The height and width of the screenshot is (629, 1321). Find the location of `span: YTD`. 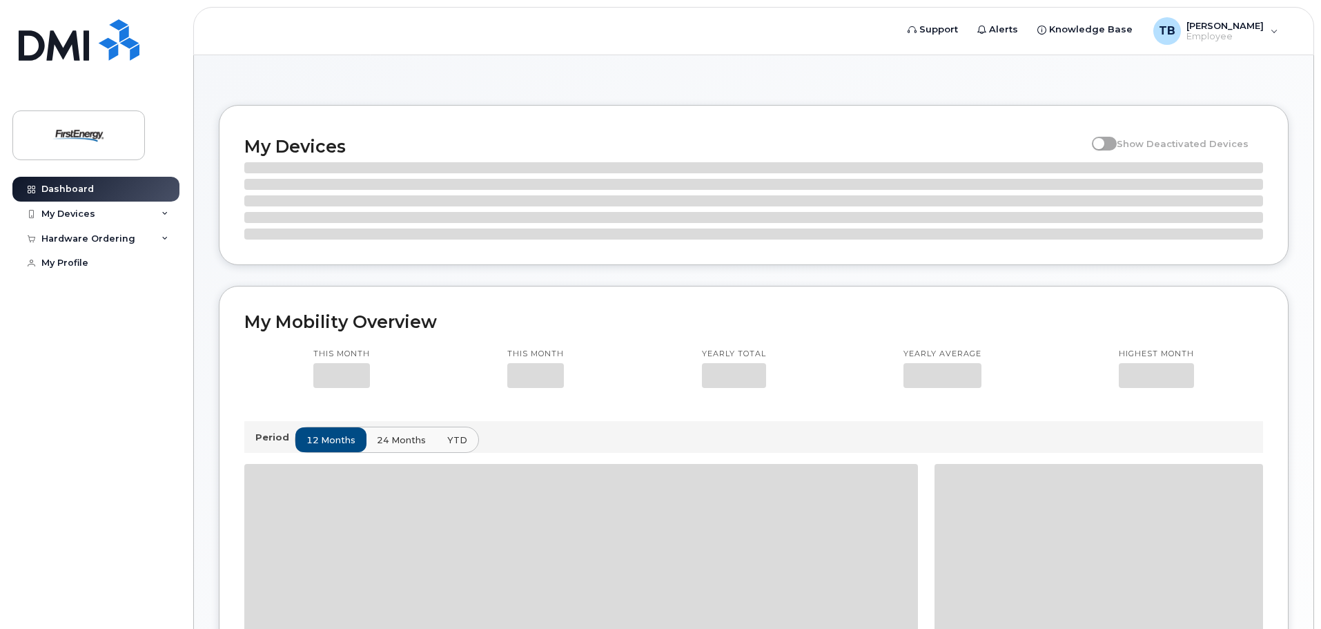

span: YTD is located at coordinates (457, 439).